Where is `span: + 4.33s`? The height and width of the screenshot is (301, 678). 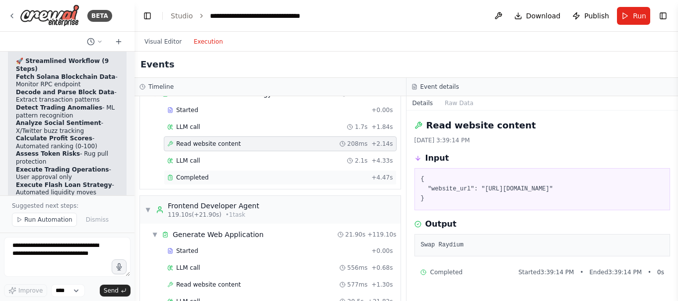 span: + 4.33s is located at coordinates (382, 161).